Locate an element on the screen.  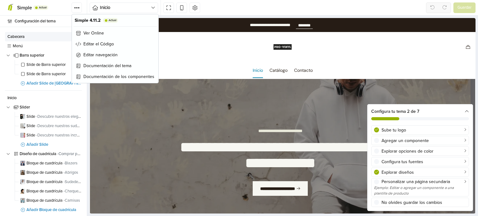
a: Ver Online is located at coordinates (115, 33).